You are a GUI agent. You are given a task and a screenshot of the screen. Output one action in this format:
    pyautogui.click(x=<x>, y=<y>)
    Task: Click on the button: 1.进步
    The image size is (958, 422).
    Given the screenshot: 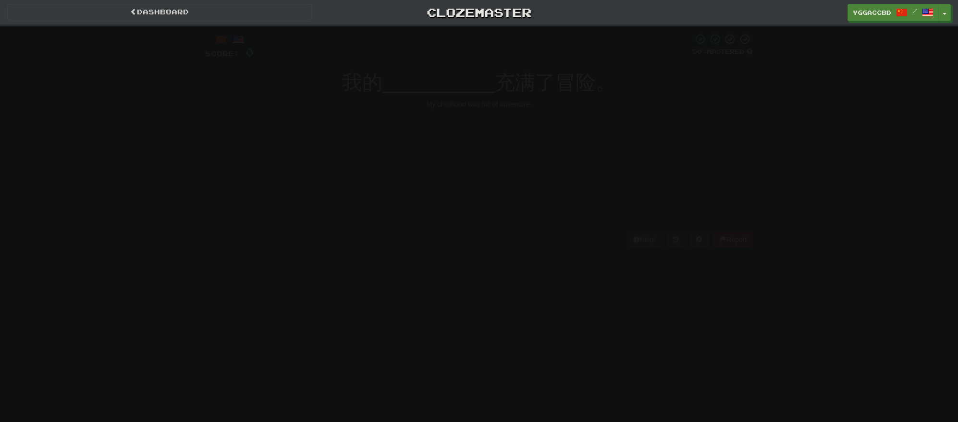 What is the action you would take?
    pyautogui.click(x=383, y=136)
    